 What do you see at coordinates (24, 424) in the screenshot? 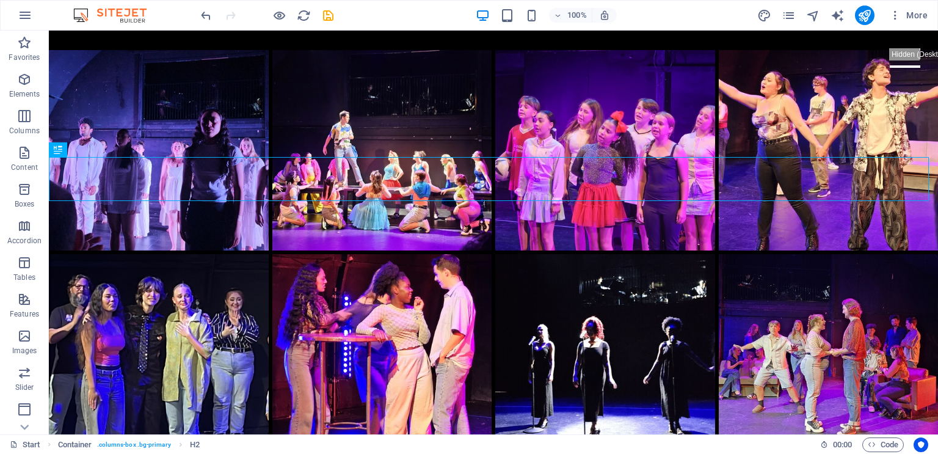
I see `p: Header` at bounding box center [24, 424].